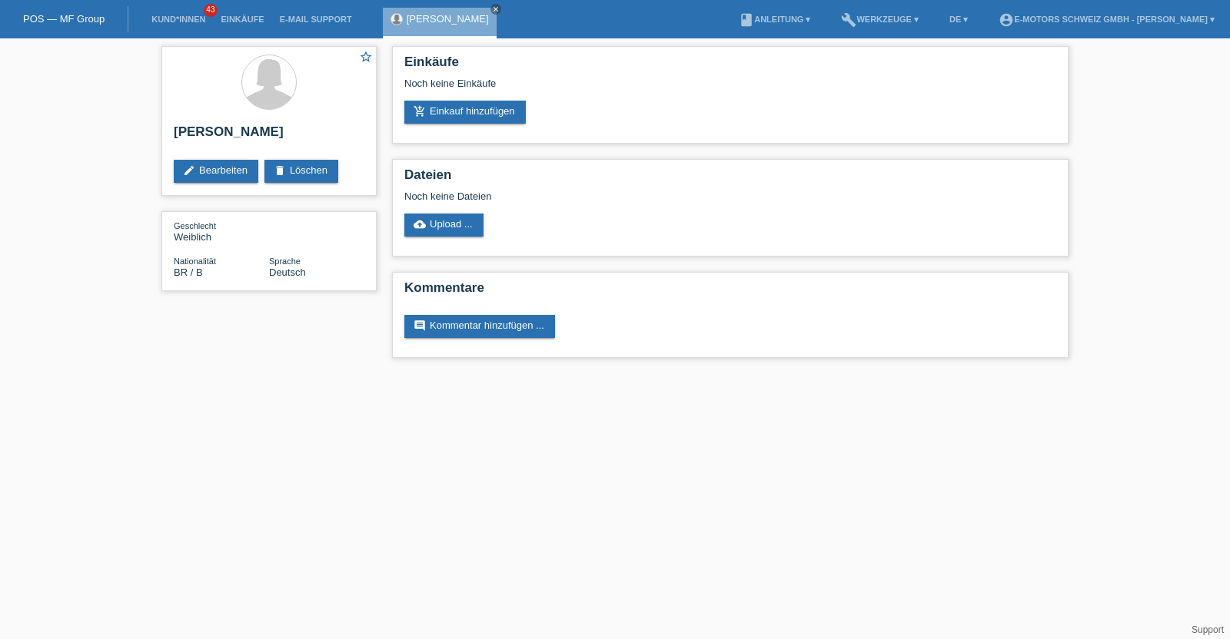 The height and width of the screenshot is (639, 1230). I want to click on div: Noch keine Einkäufe, so click(730, 89).